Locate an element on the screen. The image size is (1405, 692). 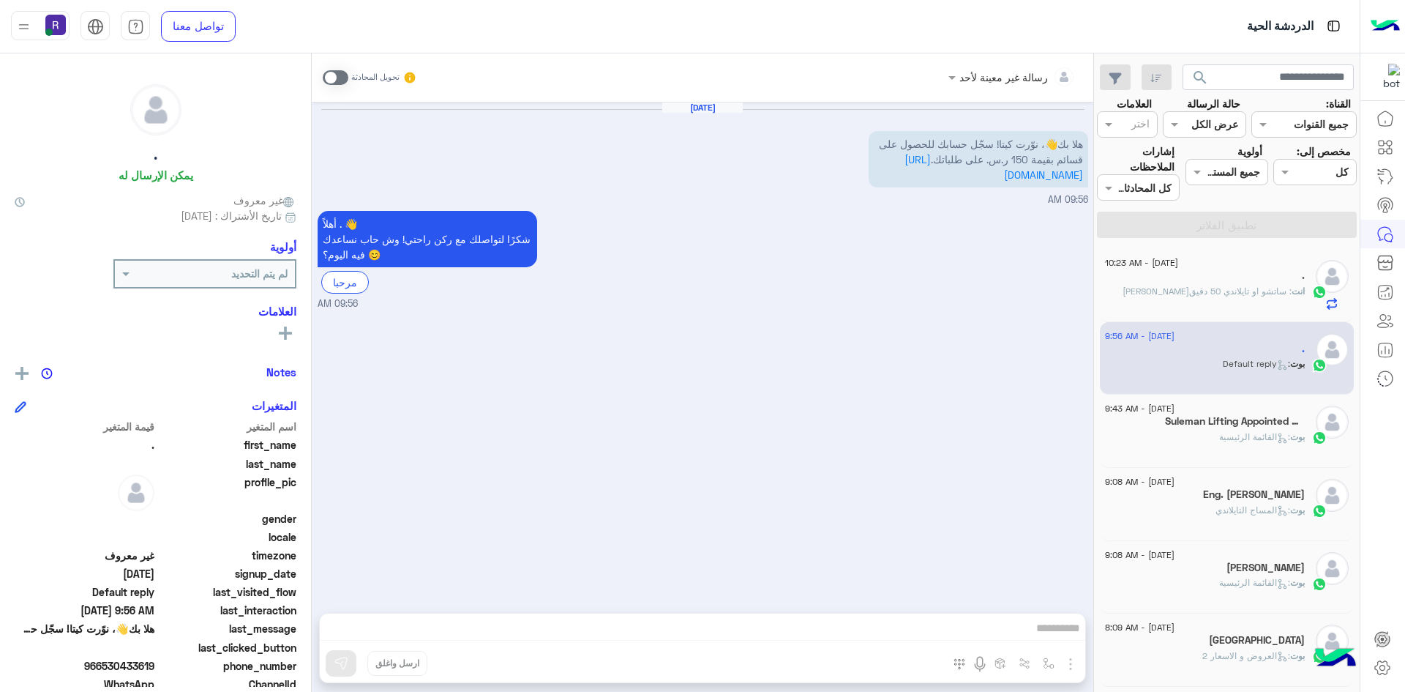
span: : المساج التايلاندي is located at coordinates (1253, 509).